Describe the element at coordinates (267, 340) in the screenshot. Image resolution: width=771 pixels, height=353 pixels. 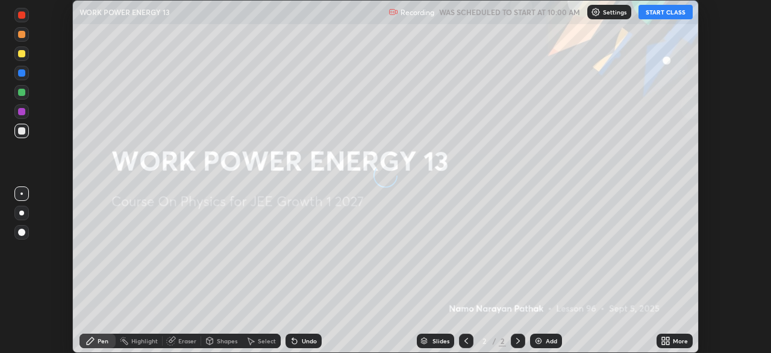
I see `div: Select` at that location.